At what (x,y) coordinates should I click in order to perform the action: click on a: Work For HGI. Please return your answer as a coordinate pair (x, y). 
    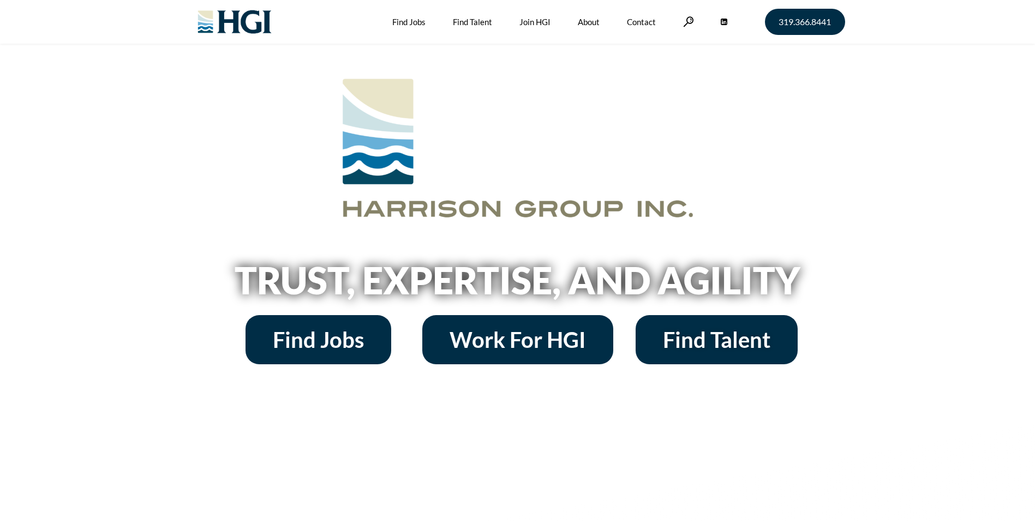
    Looking at the image, I should click on (518, 339).